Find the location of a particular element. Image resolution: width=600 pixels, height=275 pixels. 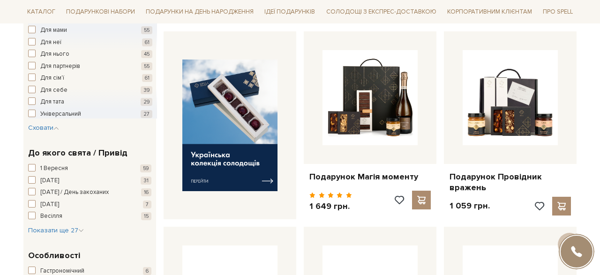

span: 59 is located at coordinates (146, 168).